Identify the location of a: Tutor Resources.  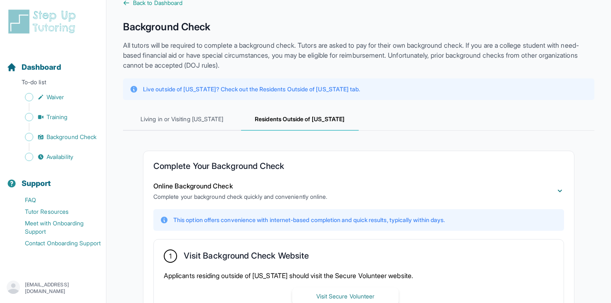
(56, 212).